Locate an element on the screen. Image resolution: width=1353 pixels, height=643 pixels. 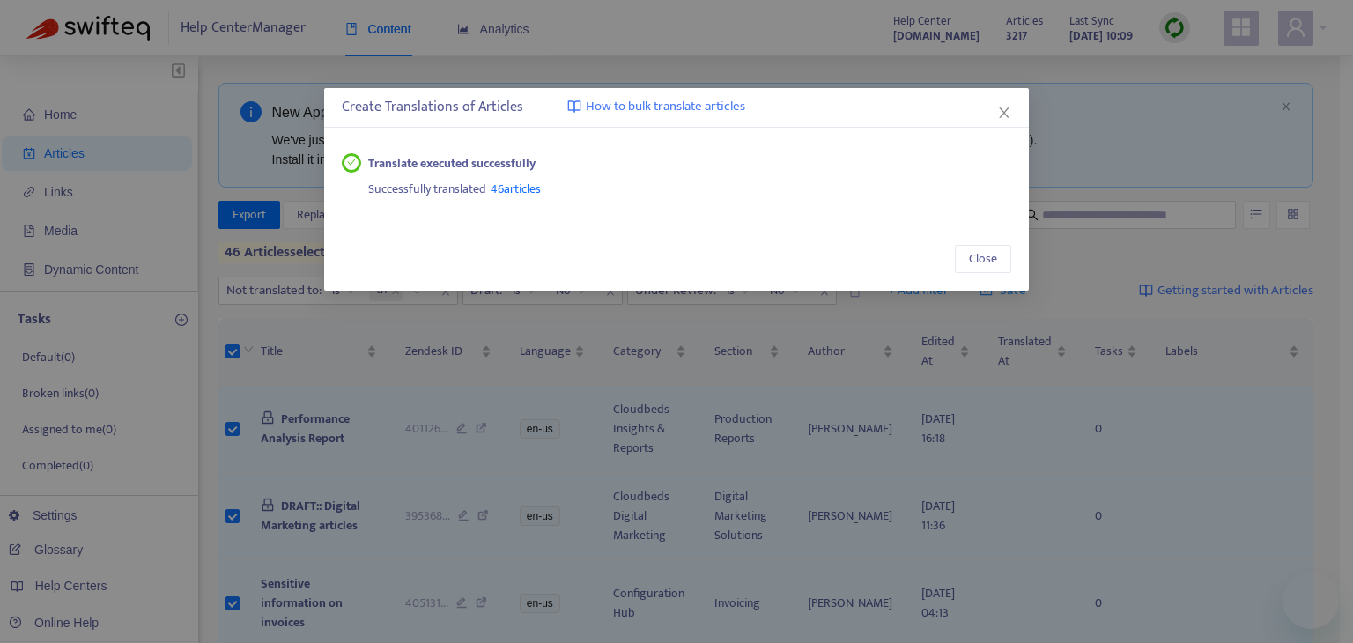
a: How to bulk translate articles is located at coordinates (656, 107).